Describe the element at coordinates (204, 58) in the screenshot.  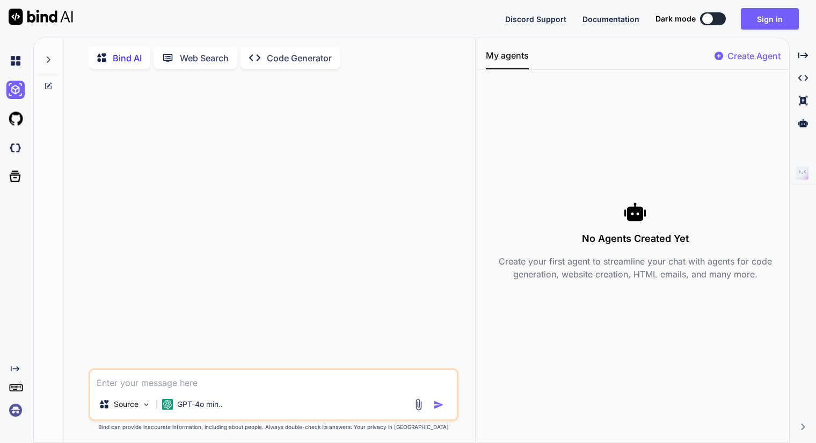
I see `p: Web Search` at that location.